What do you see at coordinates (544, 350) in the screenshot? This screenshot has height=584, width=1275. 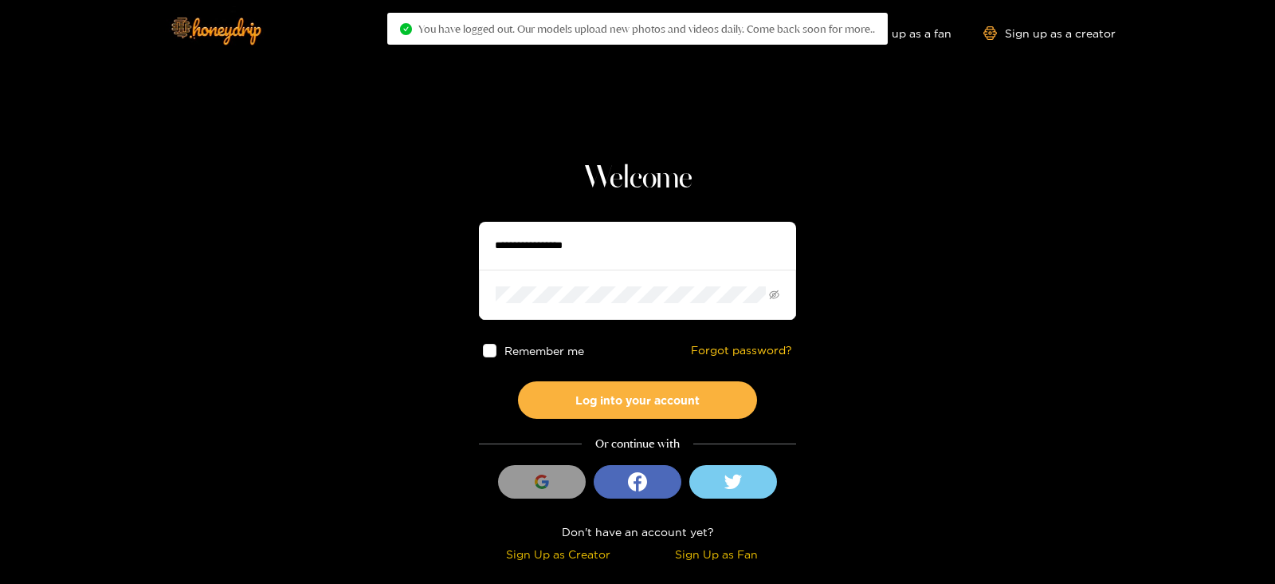 I see `span: Remember me` at bounding box center [544, 350].